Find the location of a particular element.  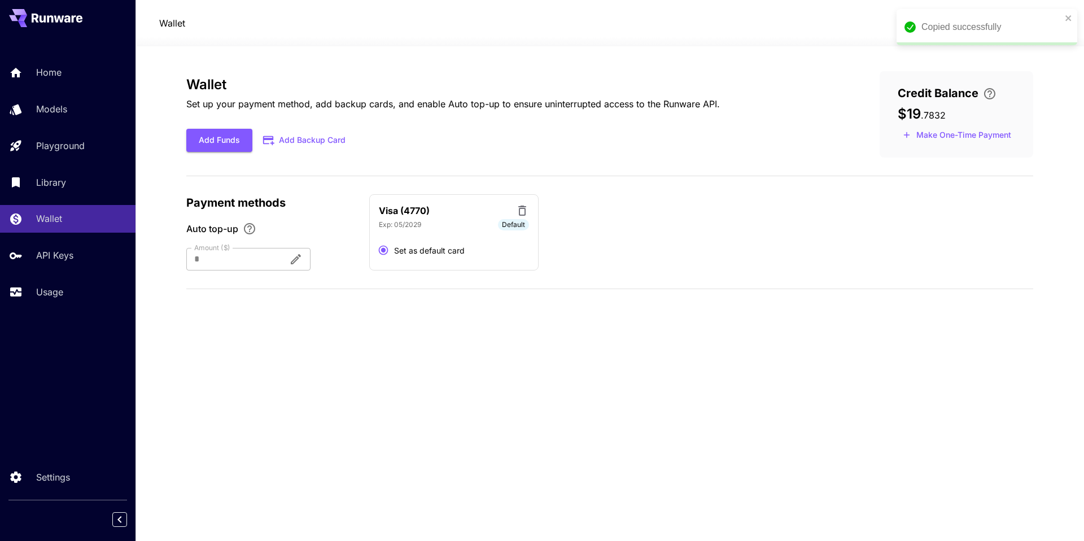

label: Amount ($) is located at coordinates (212, 247).